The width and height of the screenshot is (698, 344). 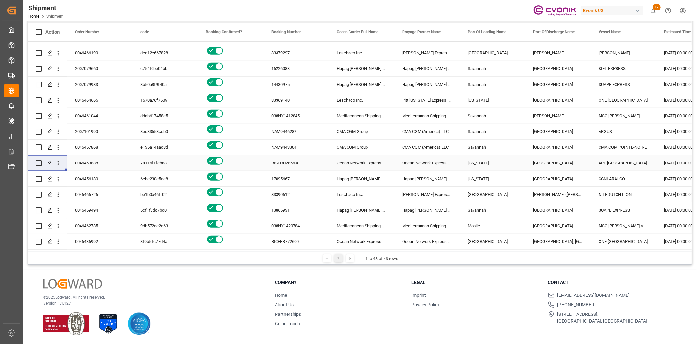 I want to click on div: 038NY1420784, so click(x=296, y=226).